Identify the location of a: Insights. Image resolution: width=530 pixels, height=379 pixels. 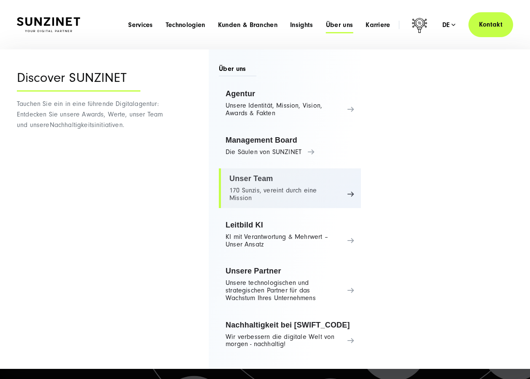
(301, 25).